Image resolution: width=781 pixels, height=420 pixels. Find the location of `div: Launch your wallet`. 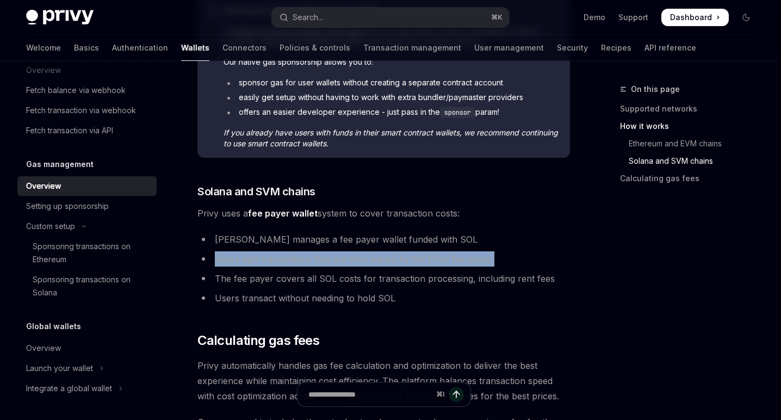

div: Launch your wallet is located at coordinates (59, 368).